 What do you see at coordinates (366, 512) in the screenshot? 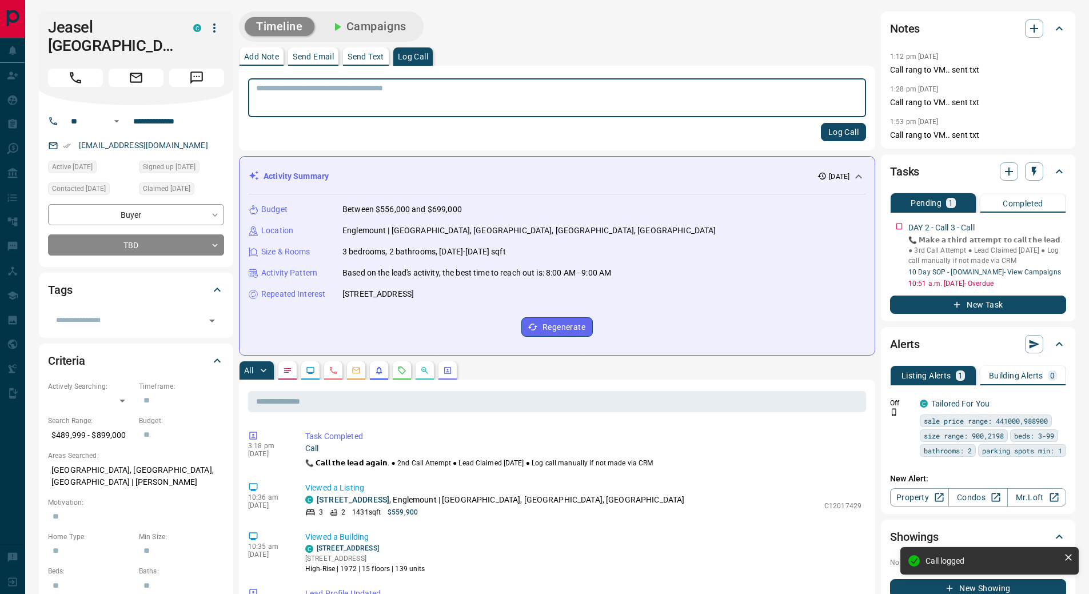
I see `p: 1431 sqft` at bounding box center [366, 512].